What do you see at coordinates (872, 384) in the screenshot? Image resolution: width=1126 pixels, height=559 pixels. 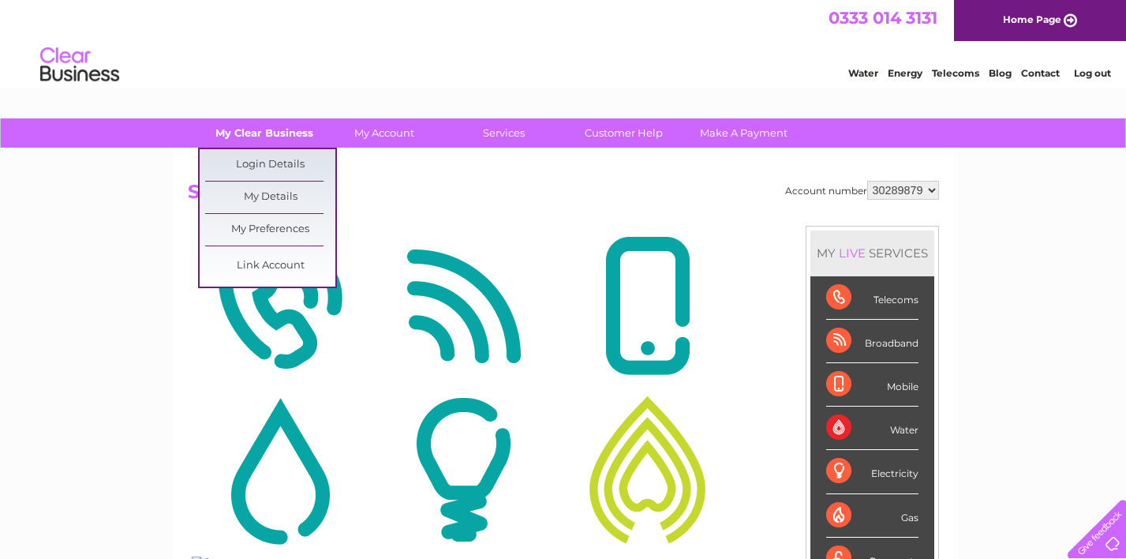 I see `div: Mobile` at bounding box center [872, 384].